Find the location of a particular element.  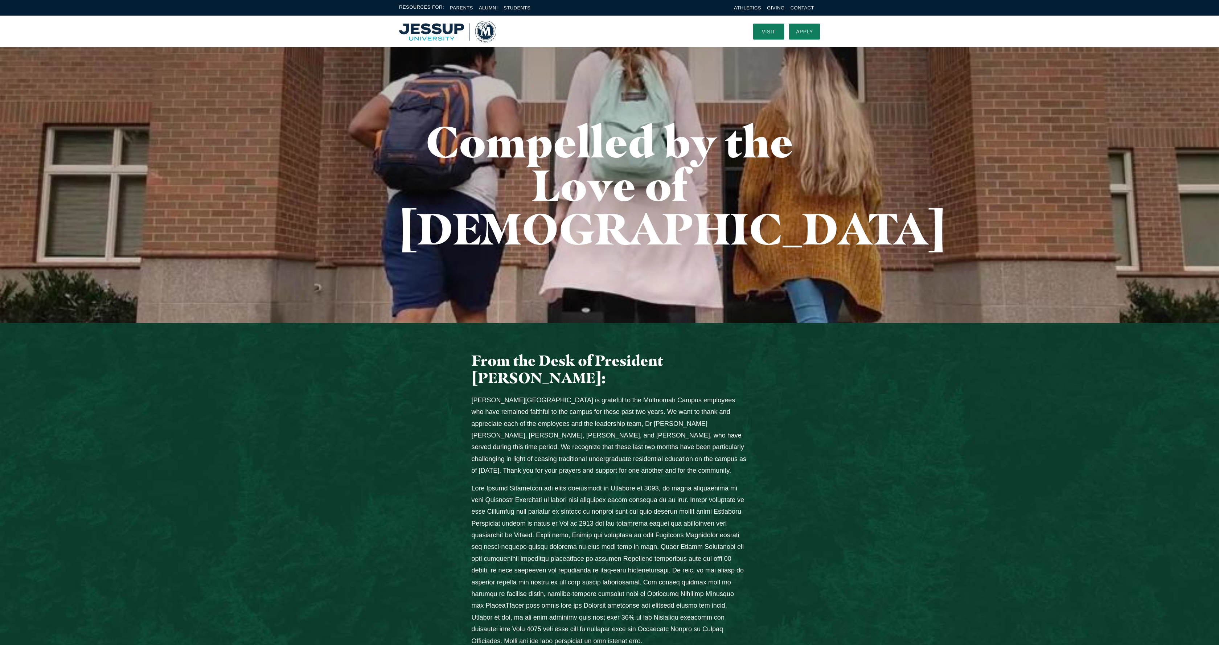

a: Apply is located at coordinates (804, 32).